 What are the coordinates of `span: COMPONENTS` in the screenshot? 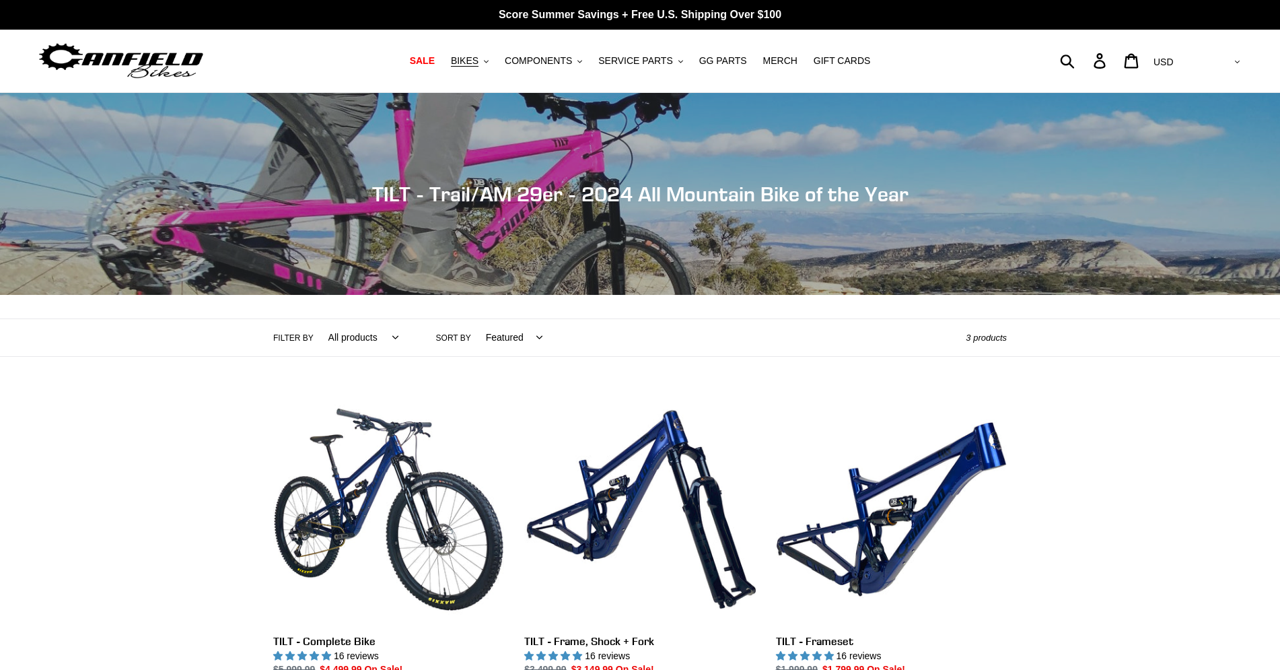 It's located at (538, 61).